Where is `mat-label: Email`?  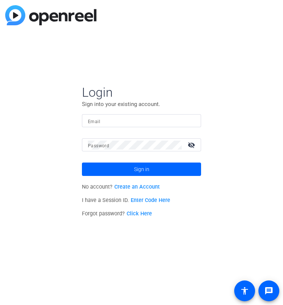 mat-label: Email is located at coordinates (94, 122).